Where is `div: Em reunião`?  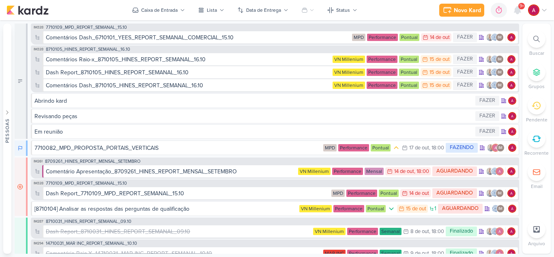 div: Em reunião is located at coordinates (254, 132).